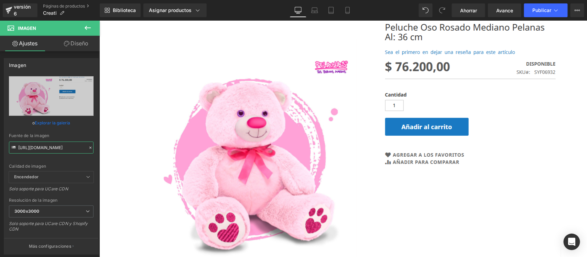 The width and height of the screenshot is (587, 257). Describe the element at coordinates (298, 10) in the screenshot. I see `a: De oficina` at that location.